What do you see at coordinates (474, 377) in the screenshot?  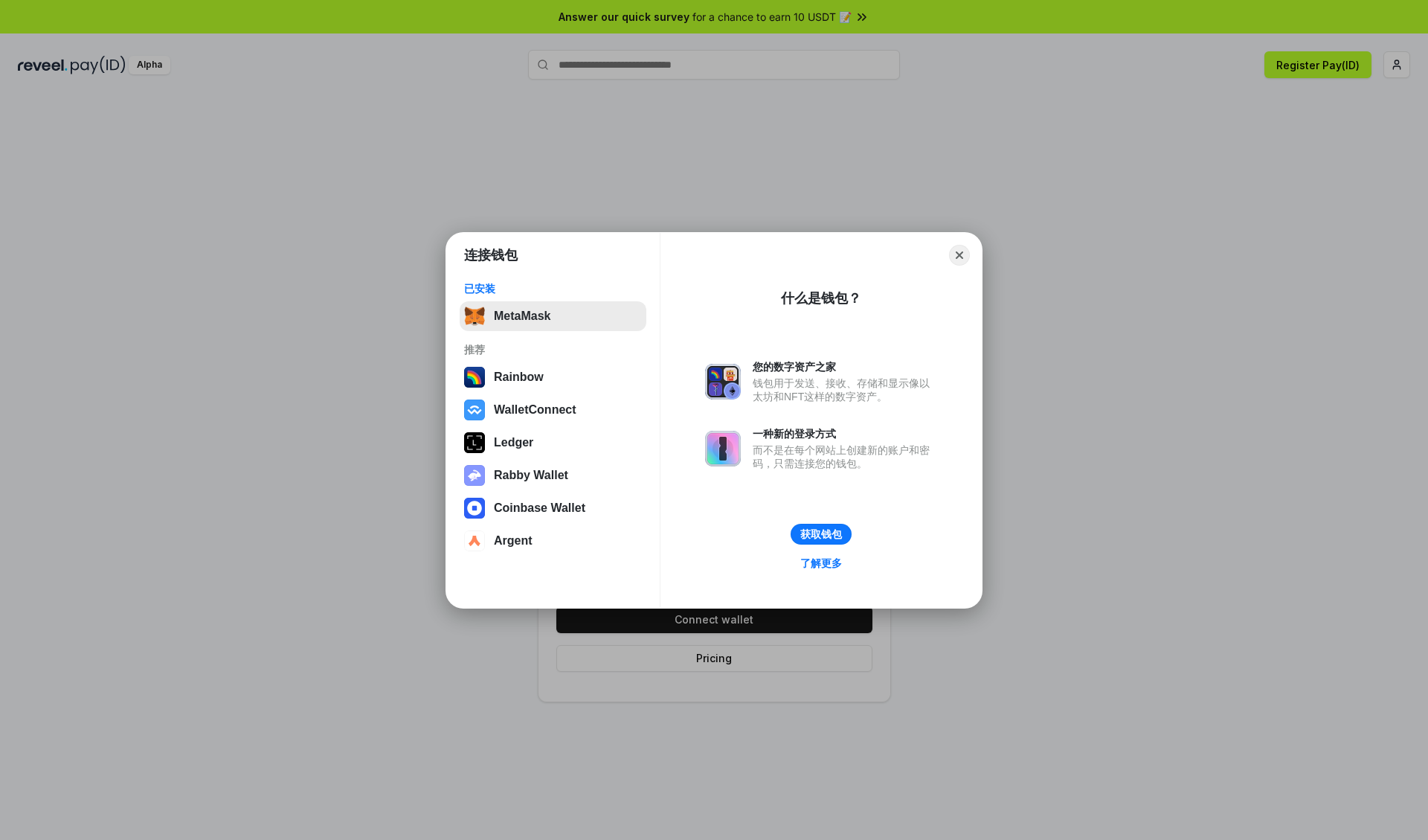 I see `img: svg+xml,%3Csvg%20width%3D%22120%22%20height%3D%22120%22%20viewBox%3D%220%200%20120%20120%22%20fil...` at bounding box center [474, 377].